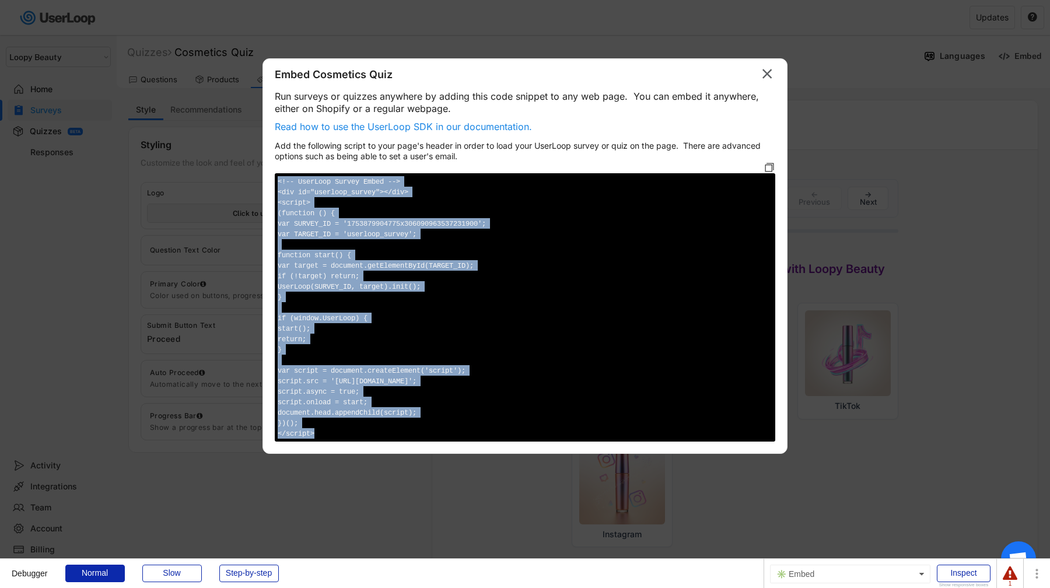 The width and height of the screenshot is (1050, 588). I want to click on div: Show responsive boxes, so click(964, 585).